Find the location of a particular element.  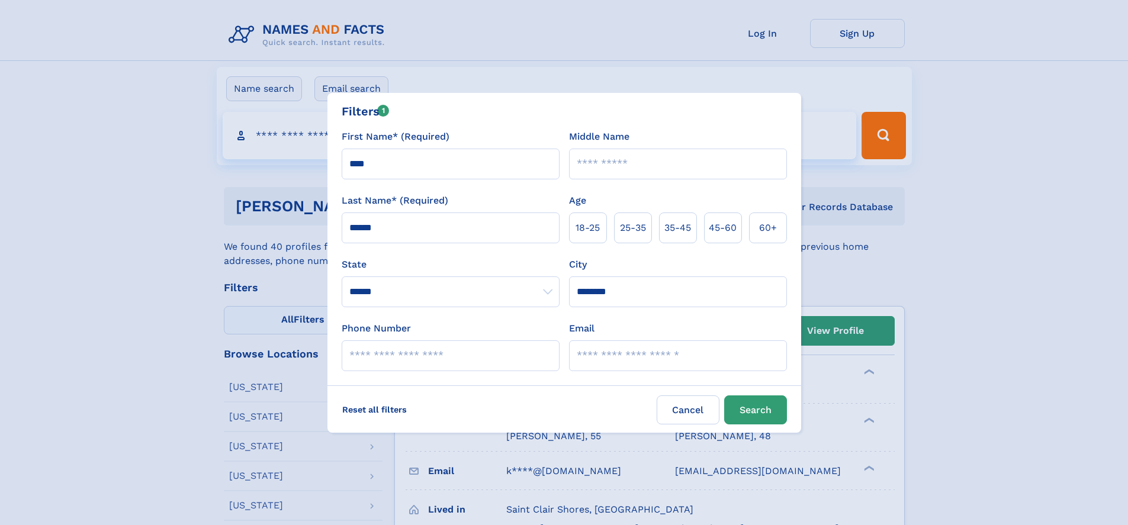

span: 45‑60 is located at coordinates (722, 228).